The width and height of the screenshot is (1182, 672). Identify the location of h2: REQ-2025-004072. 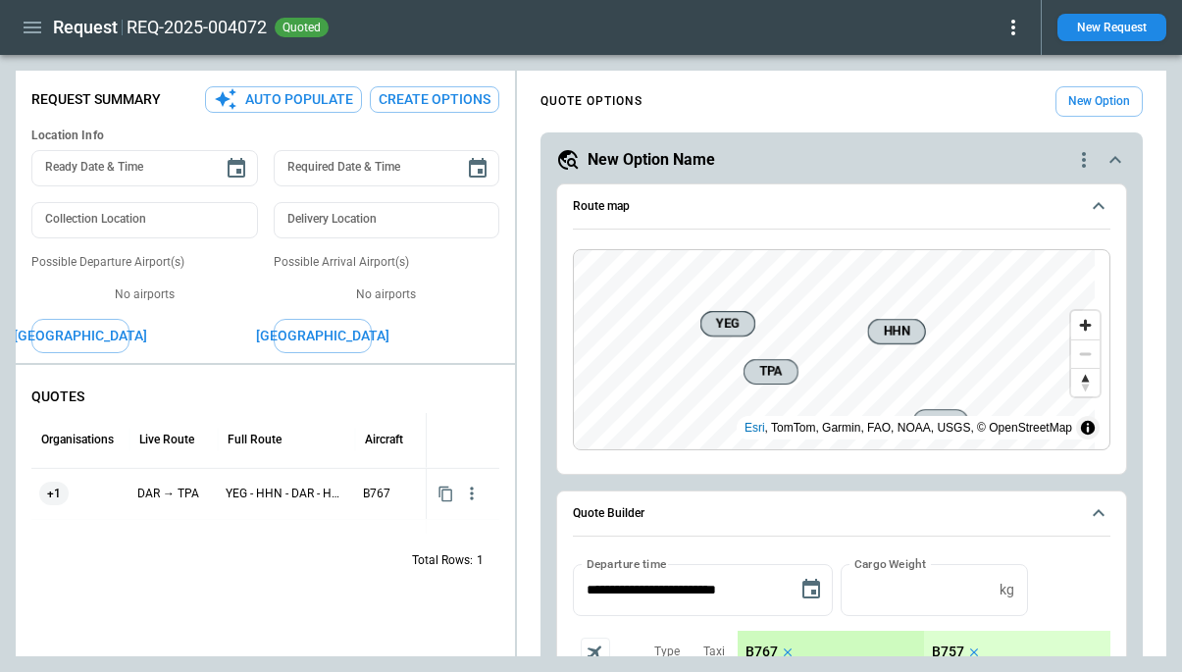
(196, 27).